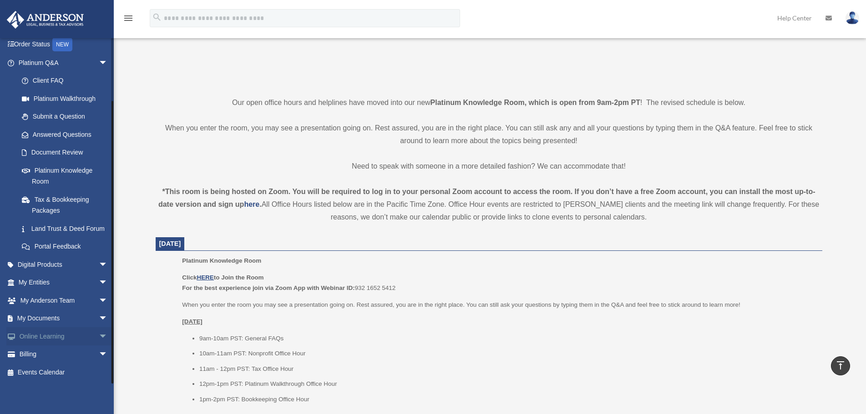  I want to click on a: My Documentsarrow_drop_down, so click(64, 319).